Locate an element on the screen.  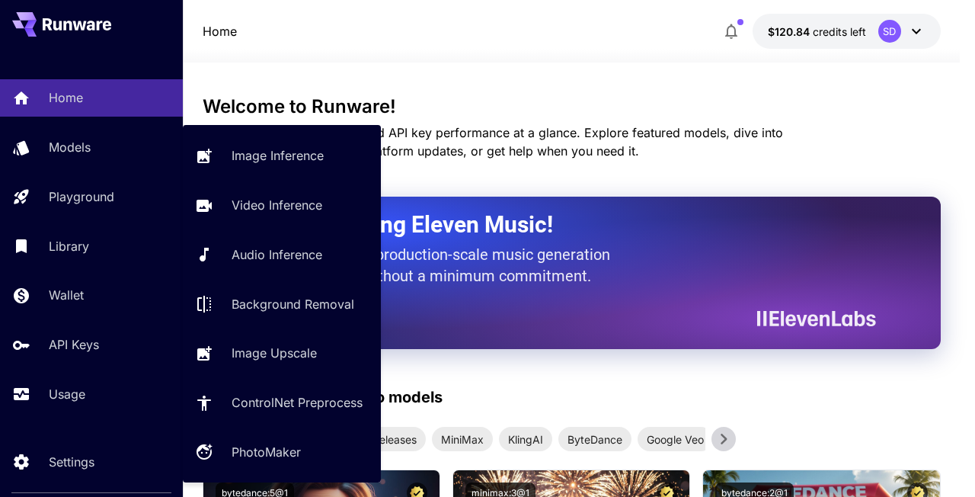
h3: Welcome to Runware! is located at coordinates (571, 107).